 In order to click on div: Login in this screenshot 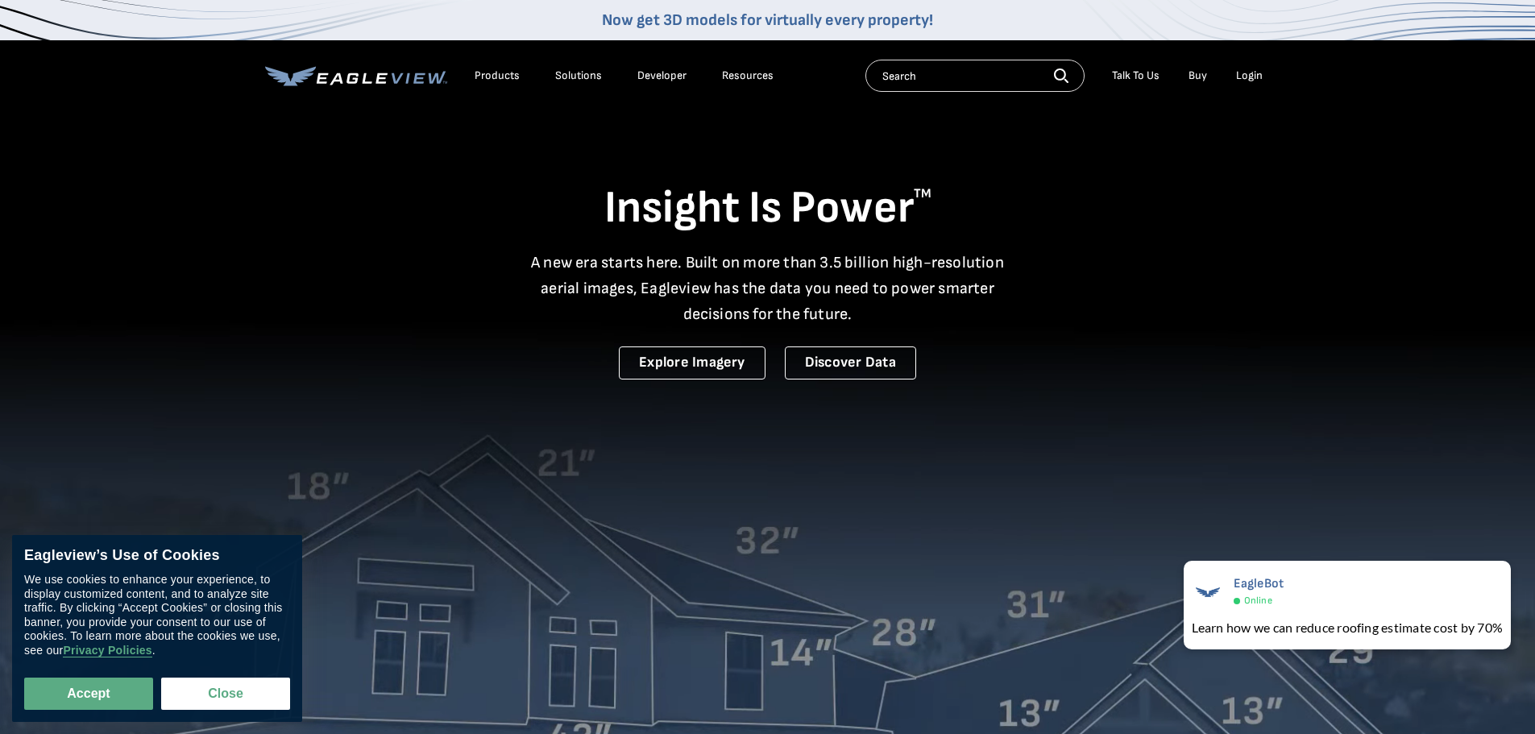, I will do `click(1249, 76)`.